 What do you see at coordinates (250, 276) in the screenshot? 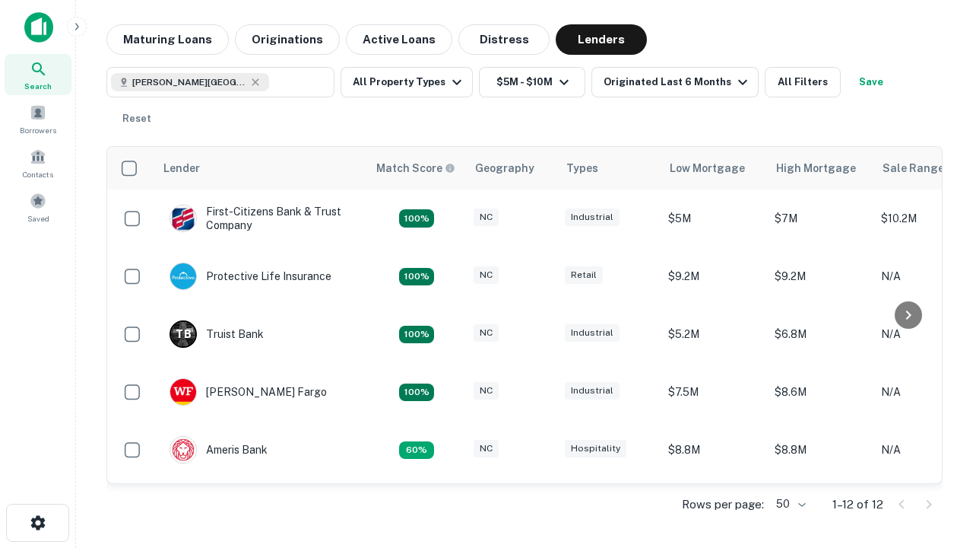
I see `div: Protective Life Insurance` at bounding box center [250, 276].